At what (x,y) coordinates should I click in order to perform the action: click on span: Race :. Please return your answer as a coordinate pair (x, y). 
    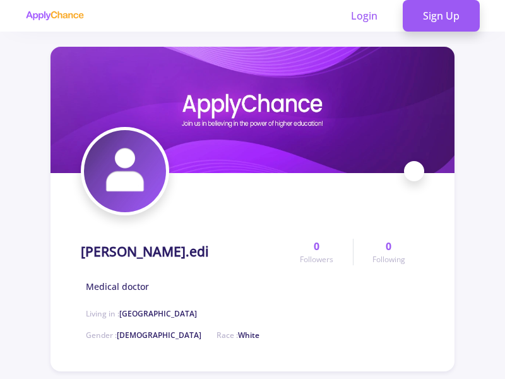
    Looking at the image, I should click on (238, 335).